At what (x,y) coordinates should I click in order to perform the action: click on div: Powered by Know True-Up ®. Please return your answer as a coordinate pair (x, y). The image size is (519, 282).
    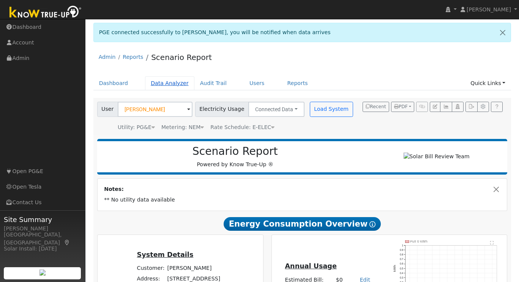
    Looking at the image, I should click on (235, 157).